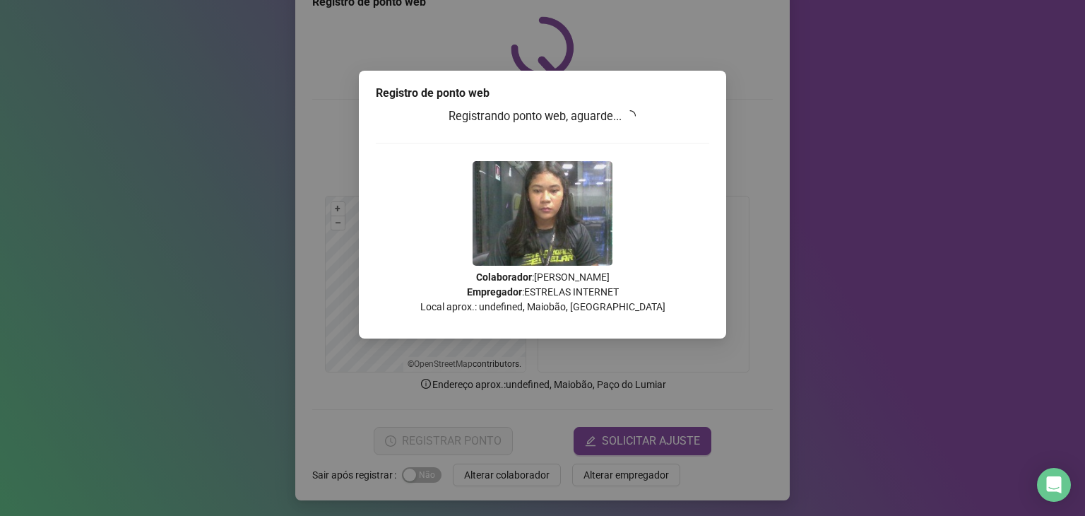 The height and width of the screenshot is (516, 1085). Describe the element at coordinates (494, 292) in the screenshot. I see `strong: Empregador` at that location.